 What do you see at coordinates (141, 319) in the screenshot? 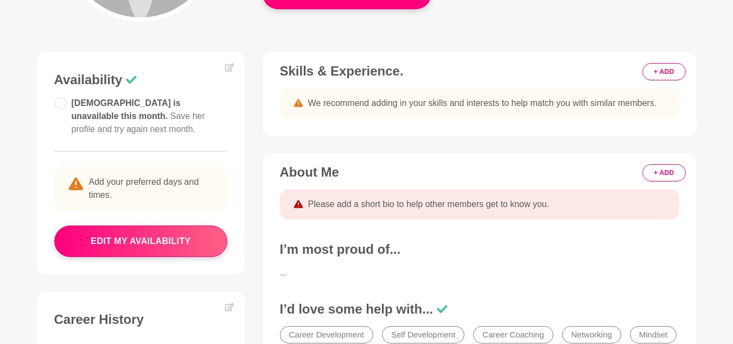
I see `h3: Career History` at bounding box center [141, 319].